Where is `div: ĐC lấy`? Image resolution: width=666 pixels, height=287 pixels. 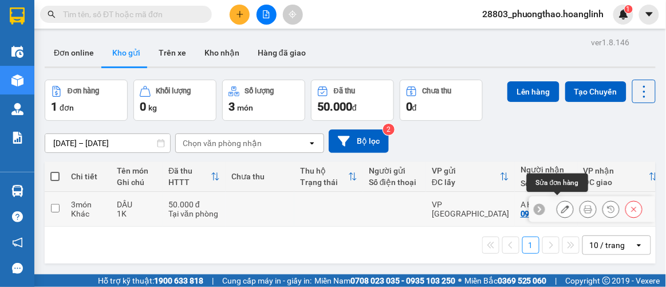
div: ĐC lấy is located at coordinates (465, 182).